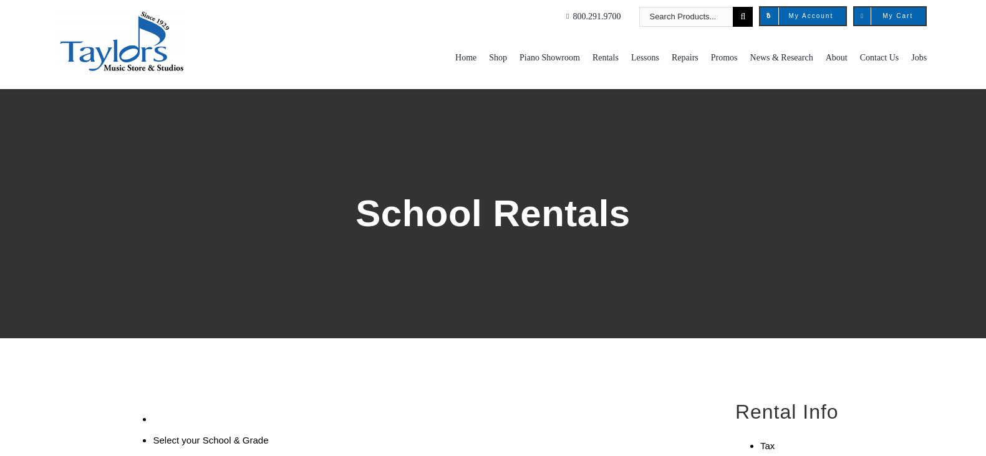 This screenshot has height=456, width=986. I want to click on span: My Account, so click(803, 16).